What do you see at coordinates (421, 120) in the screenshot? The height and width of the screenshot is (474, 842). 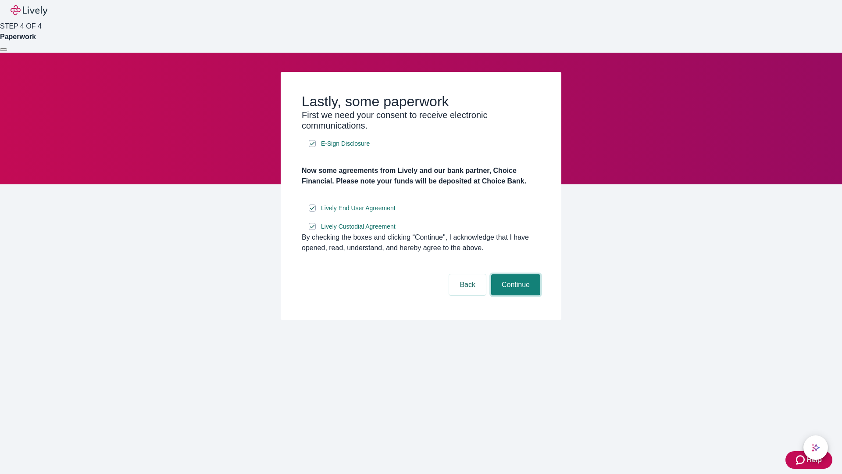 I see `h3: First we need your consent to receive electronic communications.` at bounding box center [421, 120].